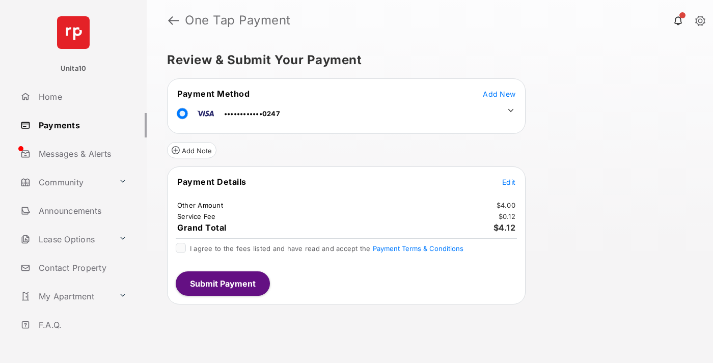 The width and height of the screenshot is (713, 363). Describe the element at coordinates (238, 20) in the screenshot. I see `strong: One Tap Payment` at that location.